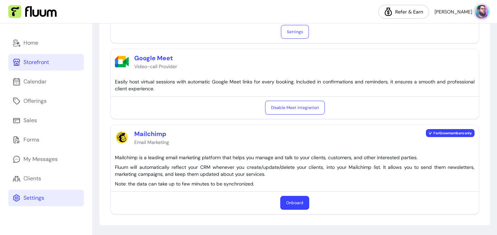 This screenshot has width=497, height=235. Describe the element at coordinates (31, 43) in the screenshot. I see `div: Home` at that location.